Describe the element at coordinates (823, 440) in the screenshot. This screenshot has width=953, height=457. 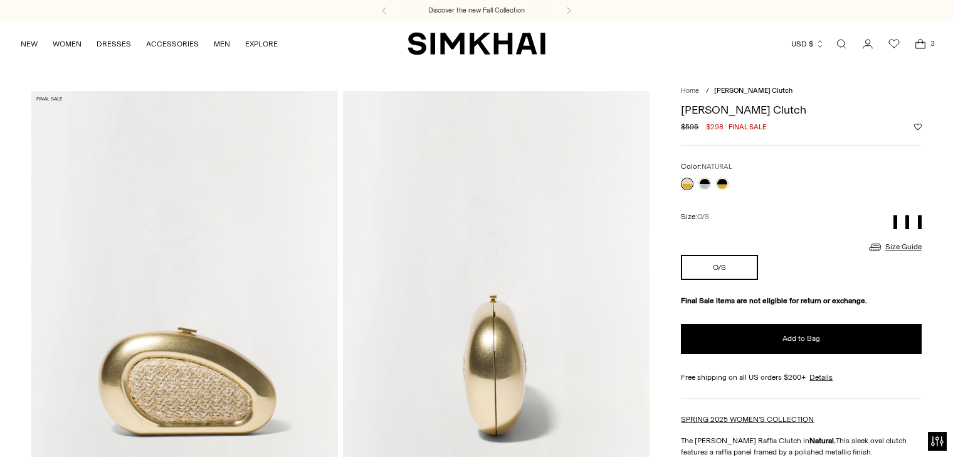
I see `strong: Natural.` at that location.